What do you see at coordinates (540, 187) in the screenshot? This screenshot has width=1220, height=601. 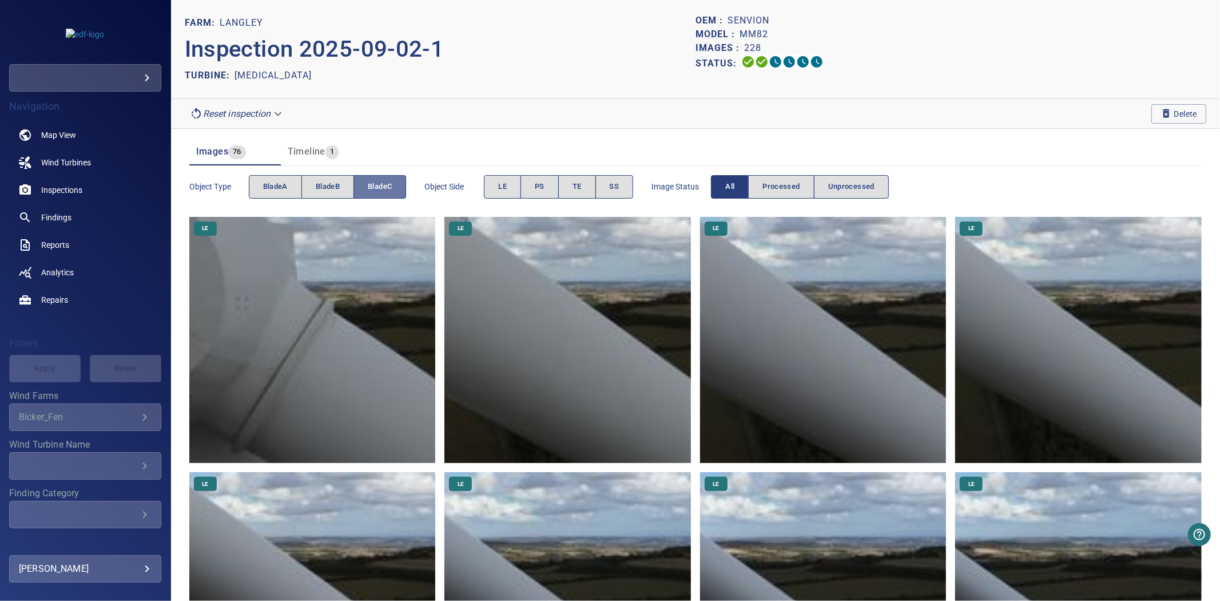 I see `span: PS` at bounding box center [540, 187].